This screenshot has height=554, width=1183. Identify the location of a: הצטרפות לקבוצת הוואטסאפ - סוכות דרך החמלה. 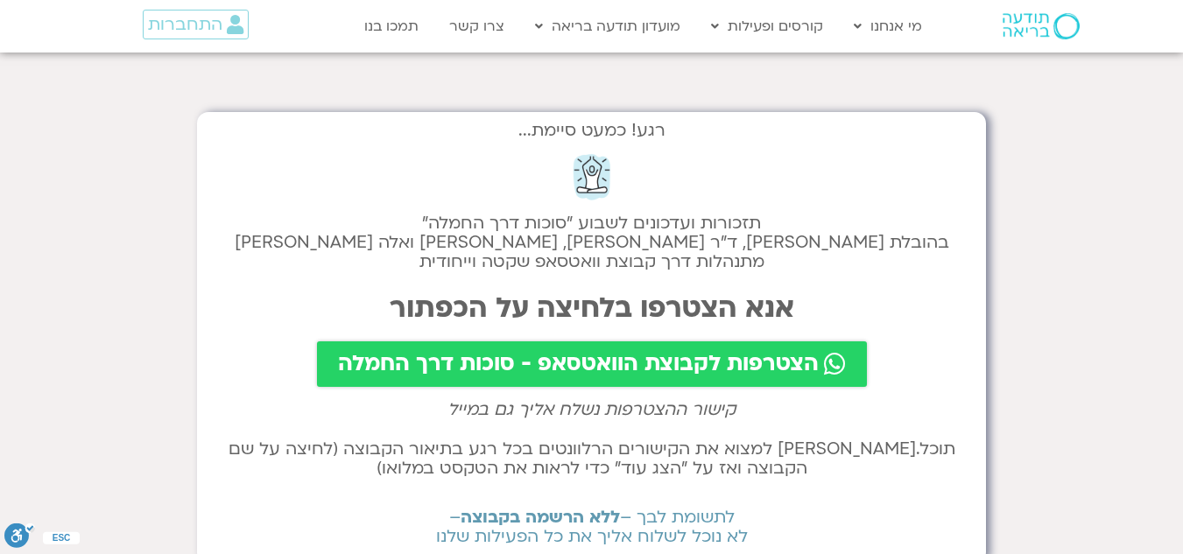
(592, 364).